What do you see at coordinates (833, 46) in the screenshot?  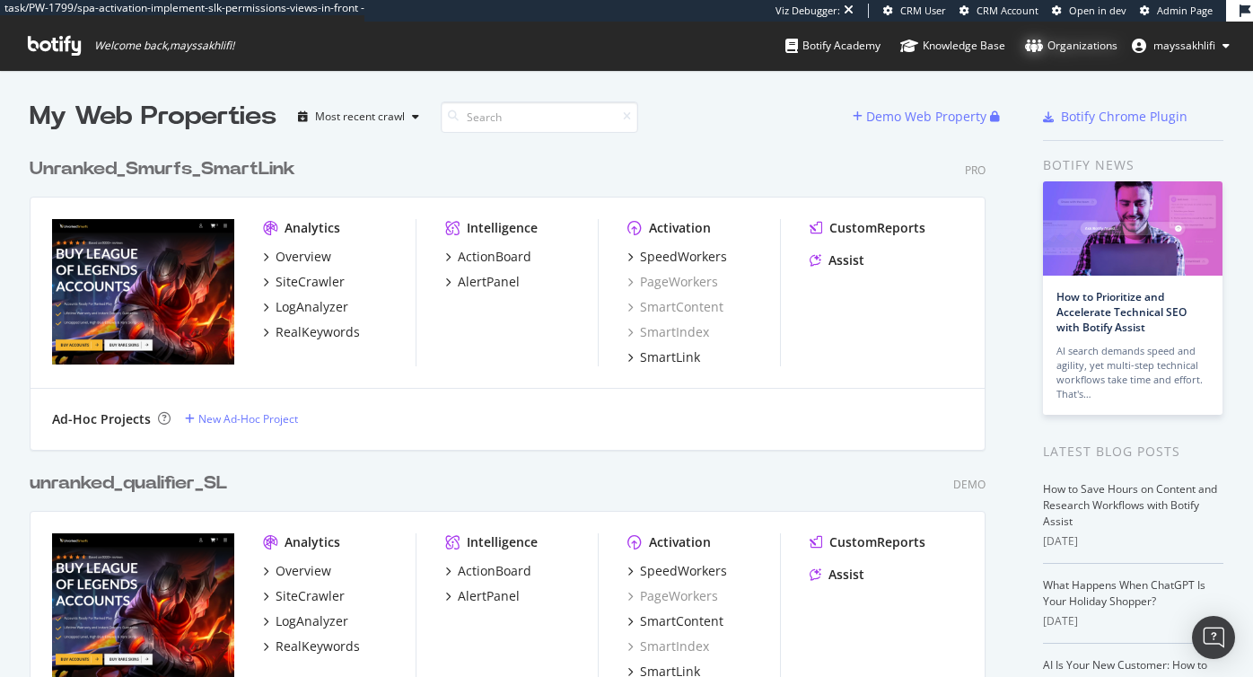 I see `div: Botify Academy` at bounding box center [833, 46].